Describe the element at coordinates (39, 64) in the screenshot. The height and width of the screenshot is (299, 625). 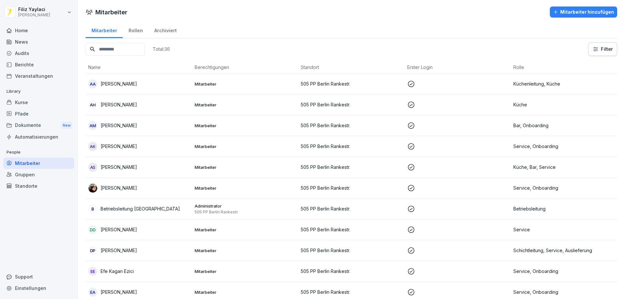
I see `a: Berichte` at that location.